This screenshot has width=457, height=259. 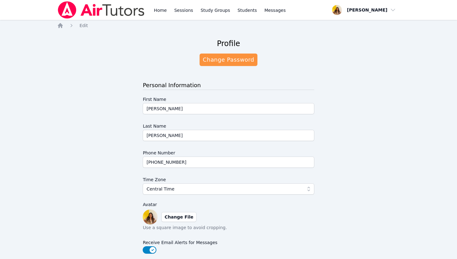 I want to click on h2: Profile, so click(x=228, y=43).